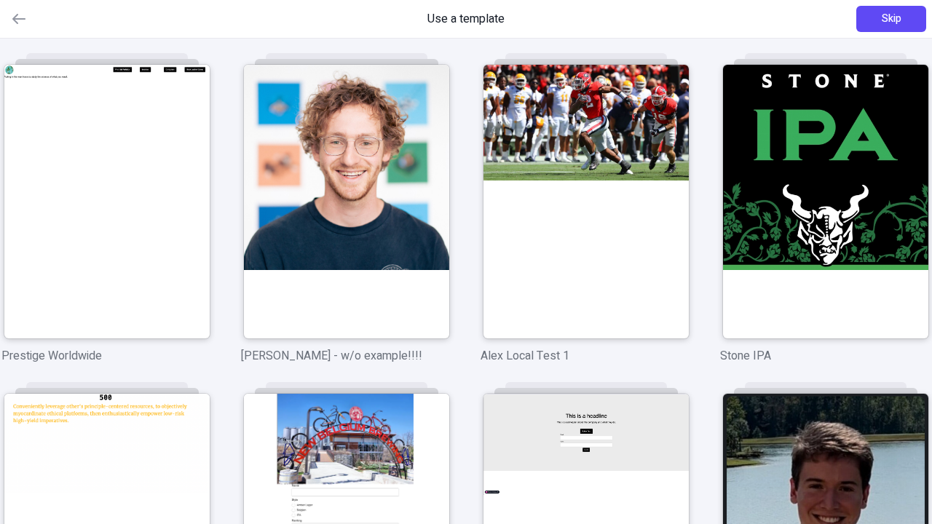 This screenshot has width=932, height=524. Describe the element at coordinates (106, 356) in the screenshot. I see `p: Prestige Worldwide` at that location.